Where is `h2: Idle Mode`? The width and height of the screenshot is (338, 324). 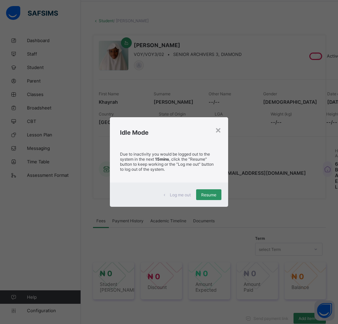 h2: Idle Mode is located at coordinates (169, 132).